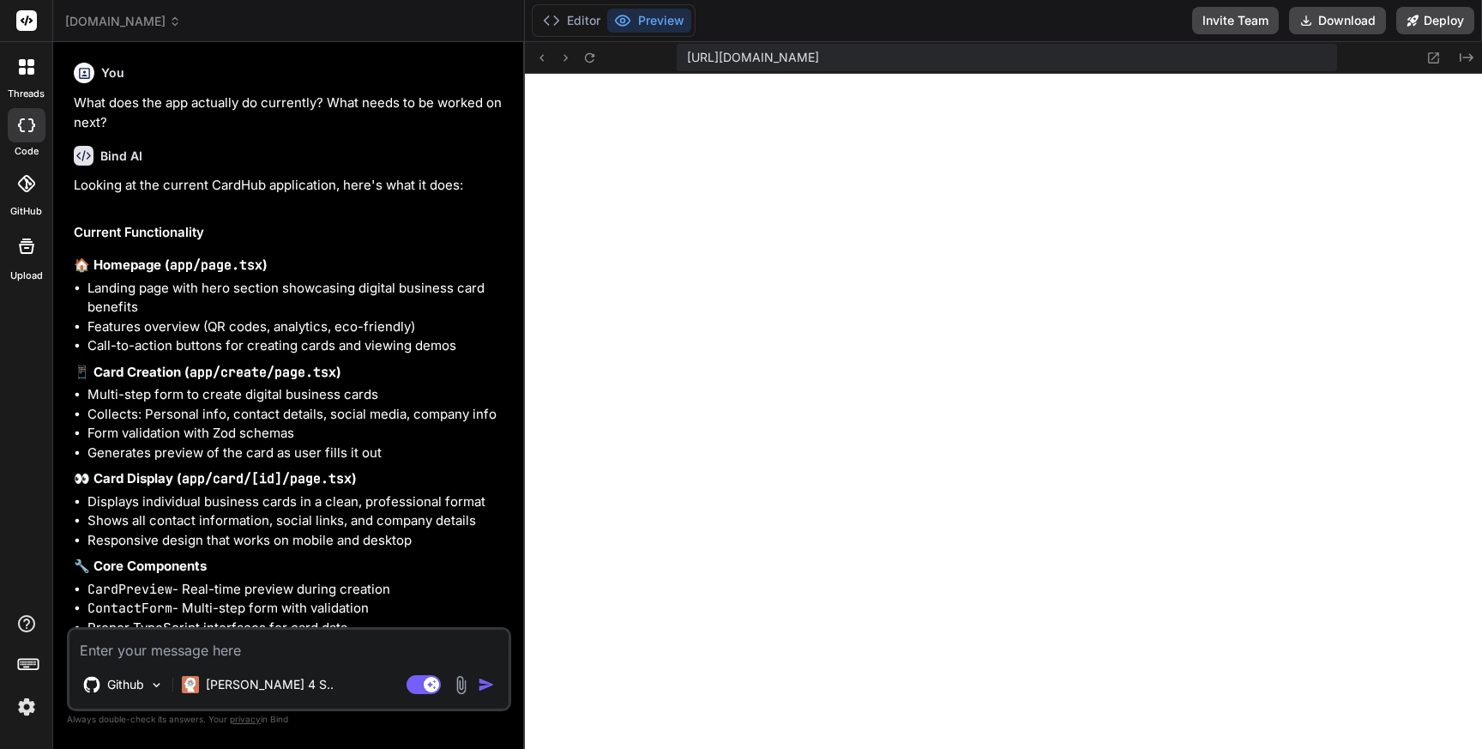  Describe the element at coordinates (26, 211) in the screenshot. I see `label: GitHub` at that location.